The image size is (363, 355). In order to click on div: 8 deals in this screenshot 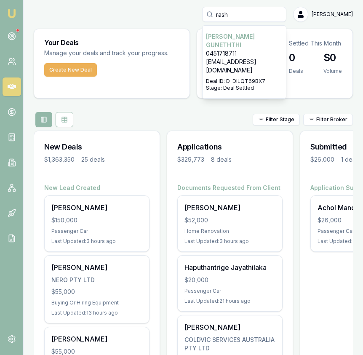, I will do `click(221, 160)`.